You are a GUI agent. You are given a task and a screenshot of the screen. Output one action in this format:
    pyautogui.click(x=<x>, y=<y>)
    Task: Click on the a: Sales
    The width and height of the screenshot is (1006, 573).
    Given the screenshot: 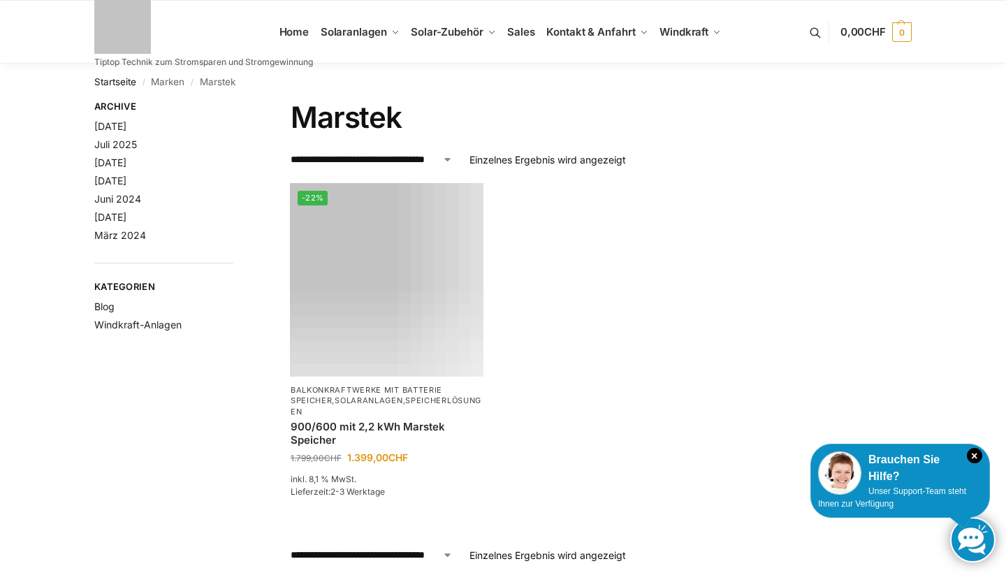 What is the action you would take?
    pyautogui.click(x=521, y=32)
    